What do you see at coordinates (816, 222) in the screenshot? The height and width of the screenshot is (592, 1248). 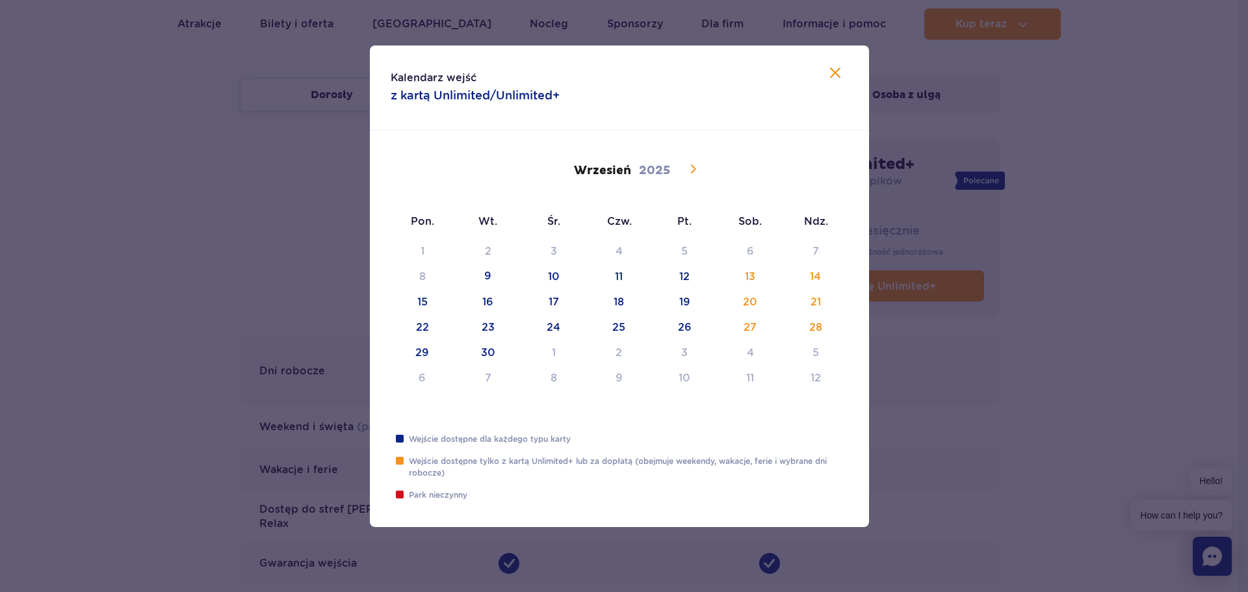 I see `span: Ndz.` at bounding box center [816, 222].